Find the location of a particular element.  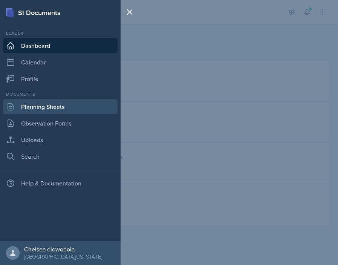

a: Planning Sheets is located at coordinates (60, 107).